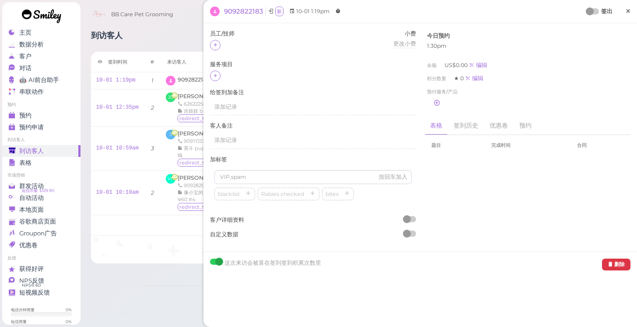  Describe the element at coordinates (23, 309) in the screenshot. I see `div: 电话分钟用量` at that location.